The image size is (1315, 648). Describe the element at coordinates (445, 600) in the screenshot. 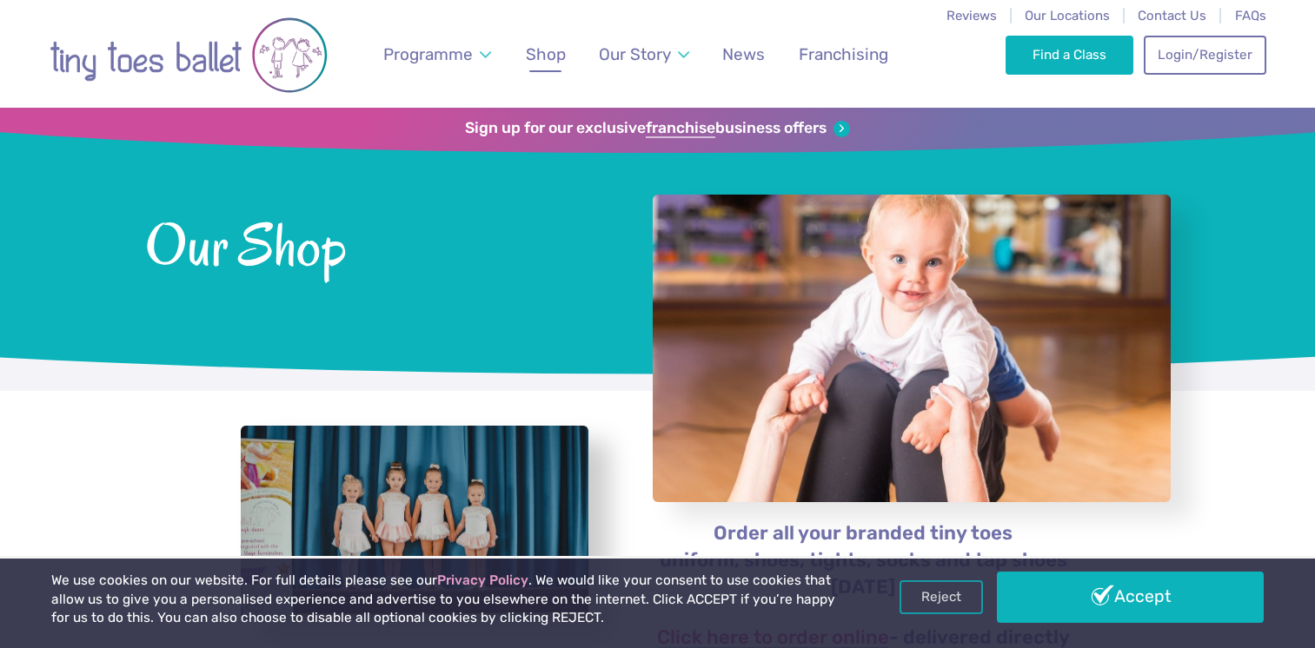

I see `p: We use cookies on our website. For full details please see our . We would like your consent to us...` at that location.